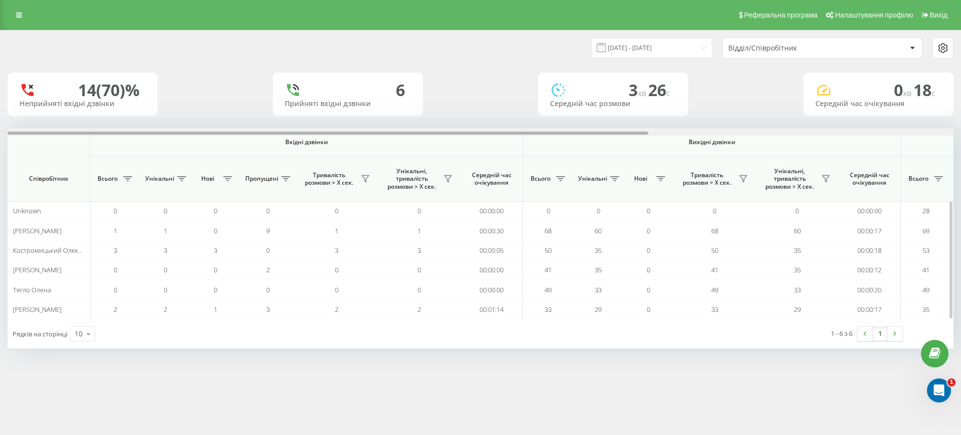 Image resolution: width=961 pixels, height=435 pixels. What do you see at coordinates (870, 270) in the screenshot?
I see `td: 00:00:12` at bounding box center [870, 270].